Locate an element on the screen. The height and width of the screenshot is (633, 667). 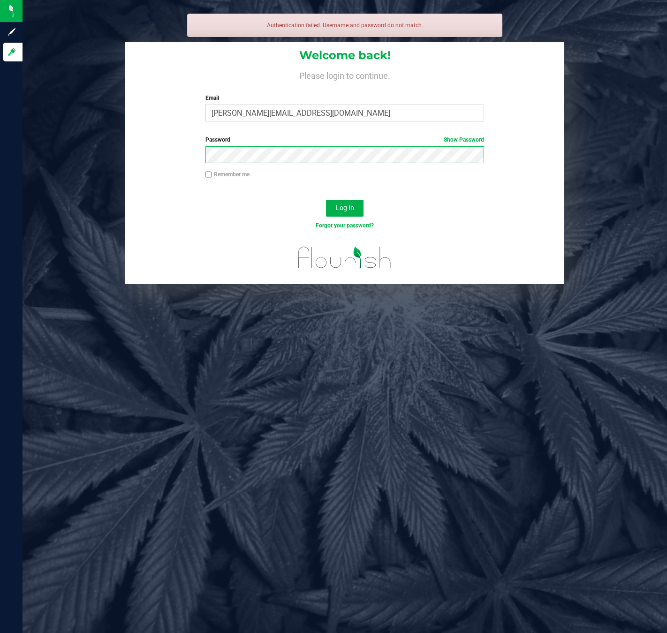
img: flourish_logo.svg is located at coordinates (345, 258).